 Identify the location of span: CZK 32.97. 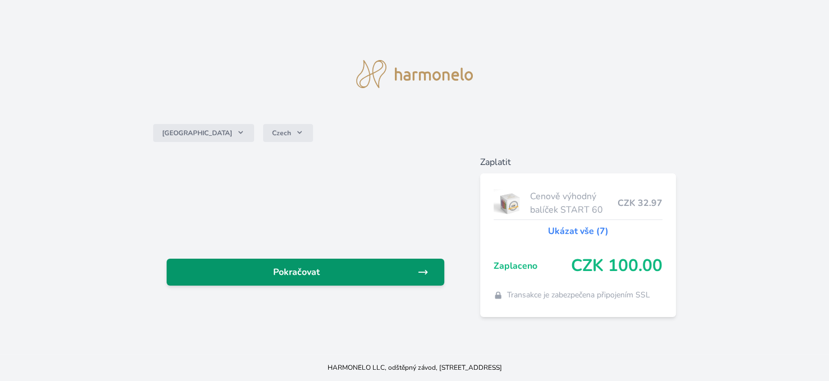
(640, 203).